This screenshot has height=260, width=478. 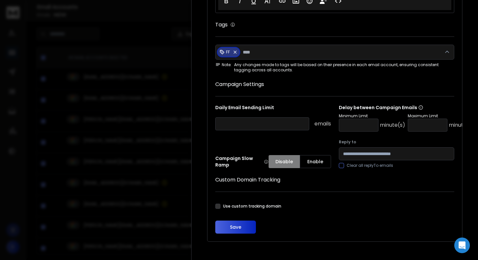 What do you see at coordinates (335, 180) in the screenshot?
I see `h1: Custom Domain Tracking` at bounding box center [335, 180].